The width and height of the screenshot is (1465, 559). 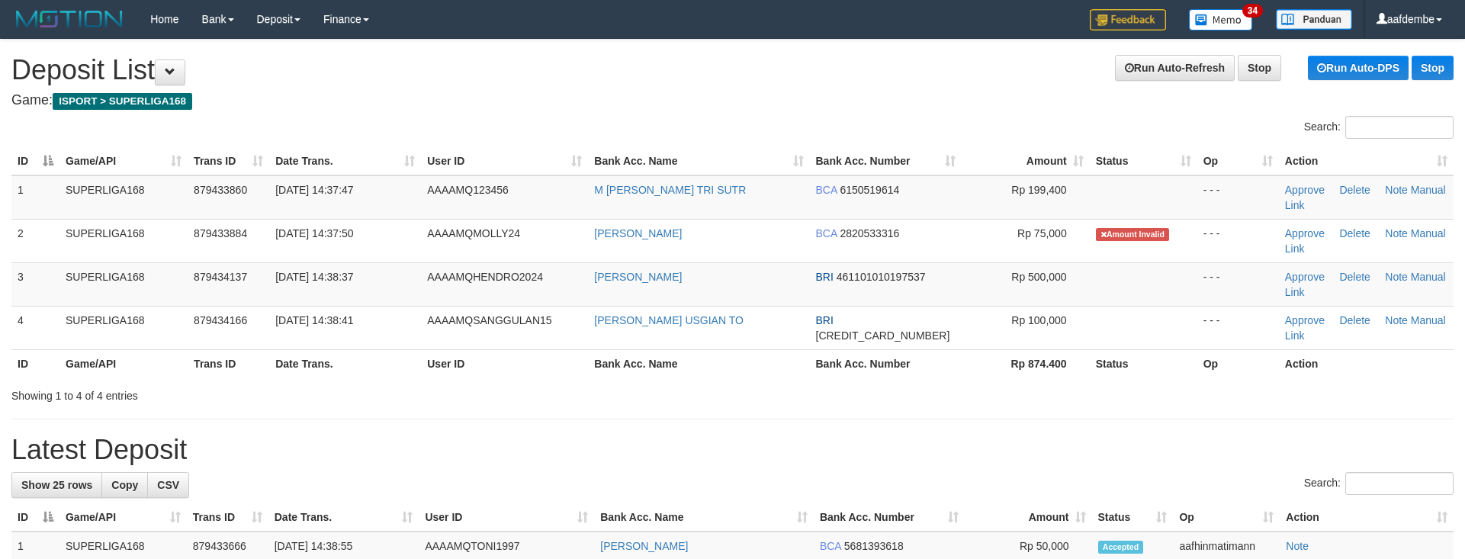 I want to click on span: 879434166, so click(x=220, y=320).